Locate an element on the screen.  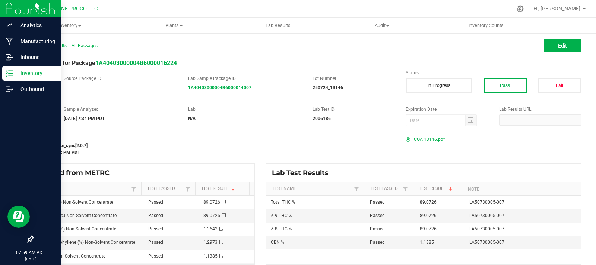
label: Last Modified is located at coordinates (213, 137).